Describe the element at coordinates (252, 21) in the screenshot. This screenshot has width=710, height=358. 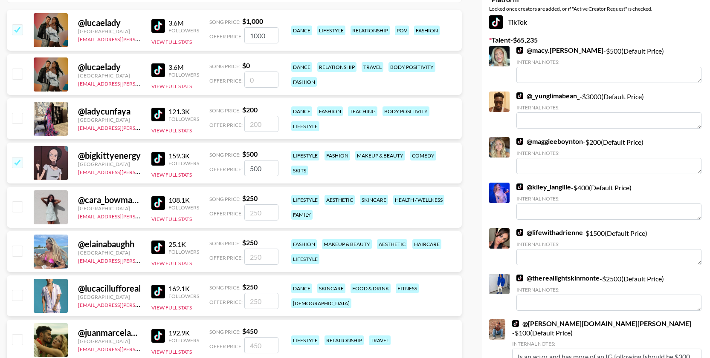
I see `strong: $ 1,000` at that location.